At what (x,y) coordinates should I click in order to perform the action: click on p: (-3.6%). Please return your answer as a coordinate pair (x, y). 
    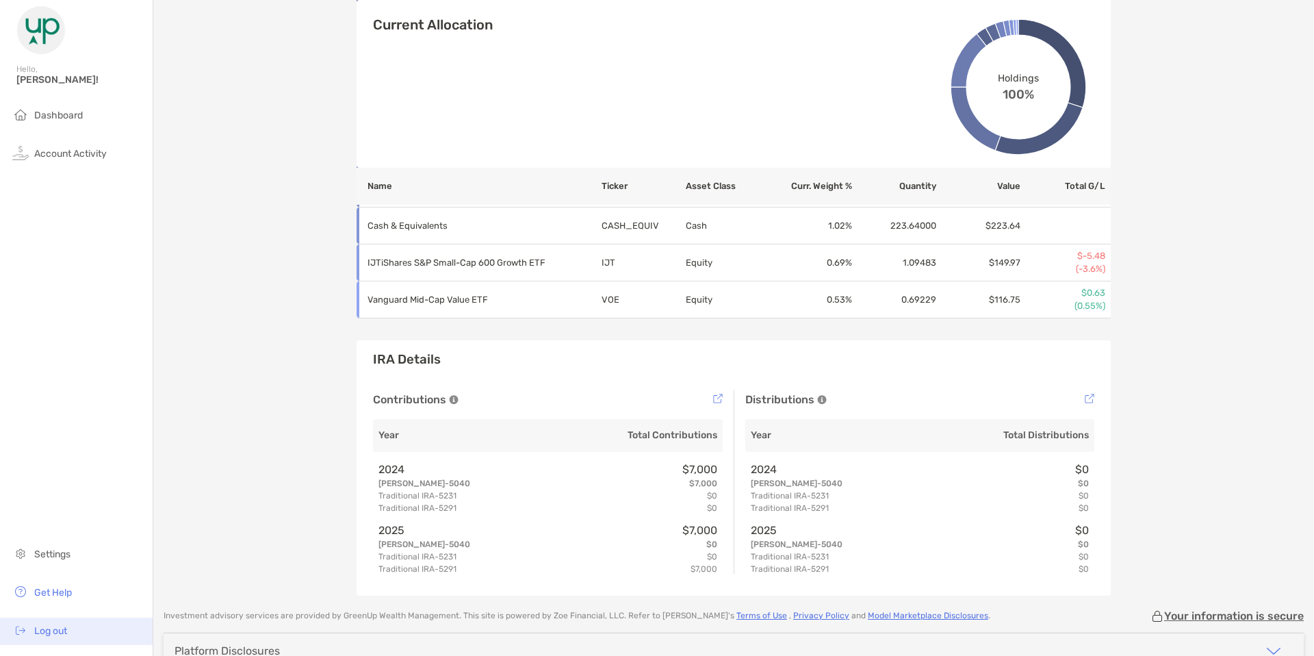
    Looking at the image, I should click on (1064, 269).